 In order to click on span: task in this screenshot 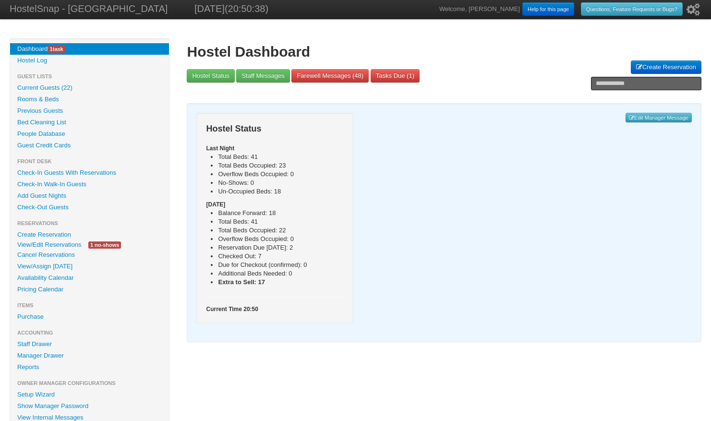, I will do `click(57, 49)`.